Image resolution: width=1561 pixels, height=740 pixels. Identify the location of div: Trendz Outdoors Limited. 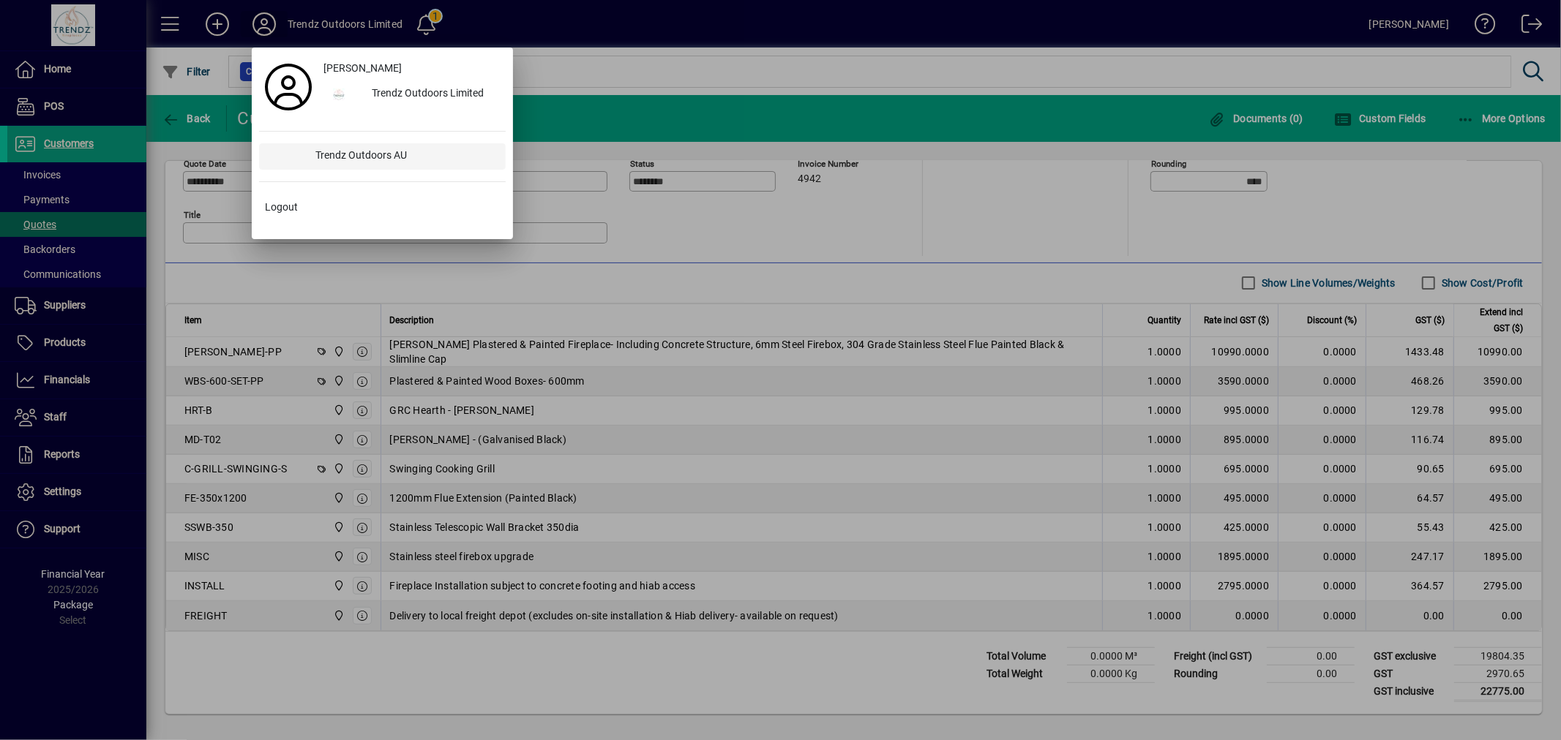
(432, 94).